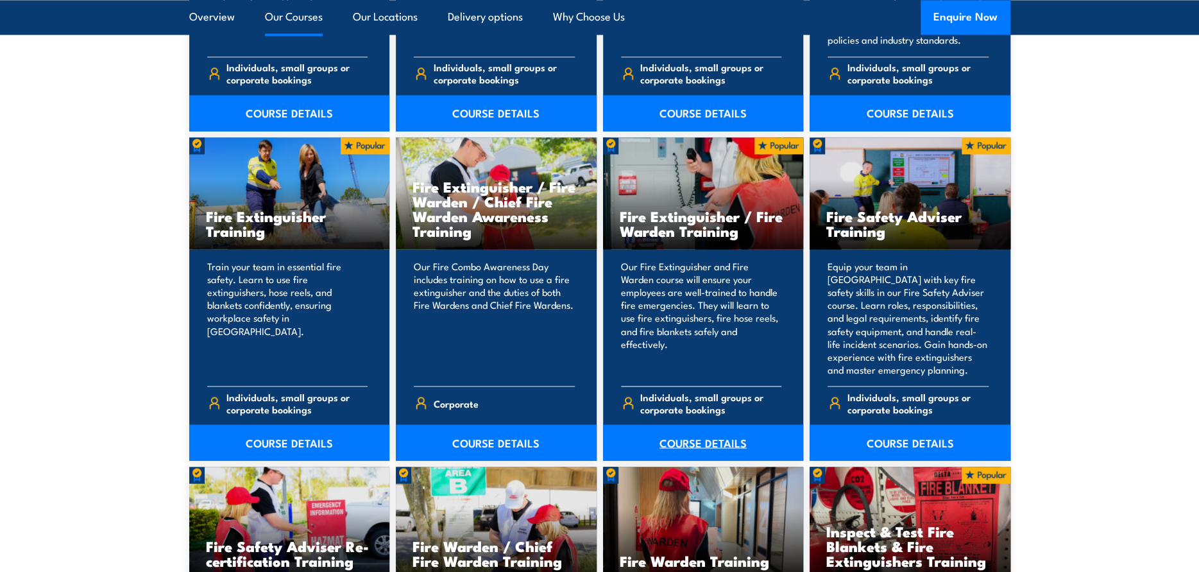  What do you see at coordinates (703, 223) in the screenshot?
I see `h3: Fire Extinguisher / Fire Warden Training` at bounding box center [703, 223].